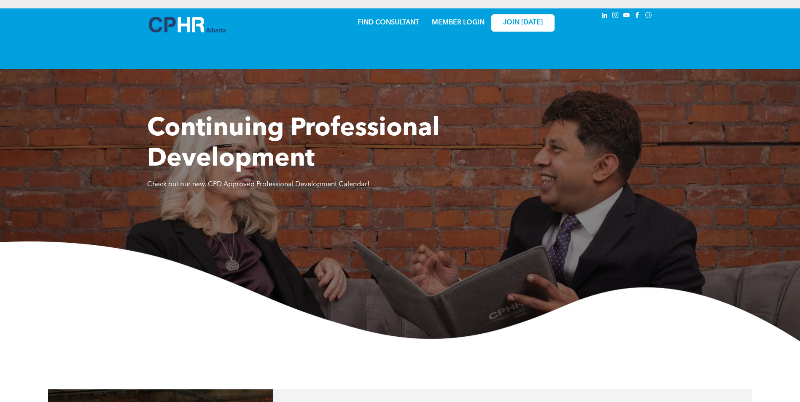  What do you see at coordinates (626, 16) in the screenshot?
I see `a: youtube` at bounding box center [626, 16].